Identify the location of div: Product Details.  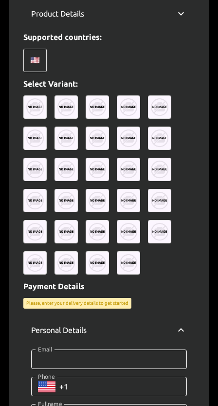
(109, 14).